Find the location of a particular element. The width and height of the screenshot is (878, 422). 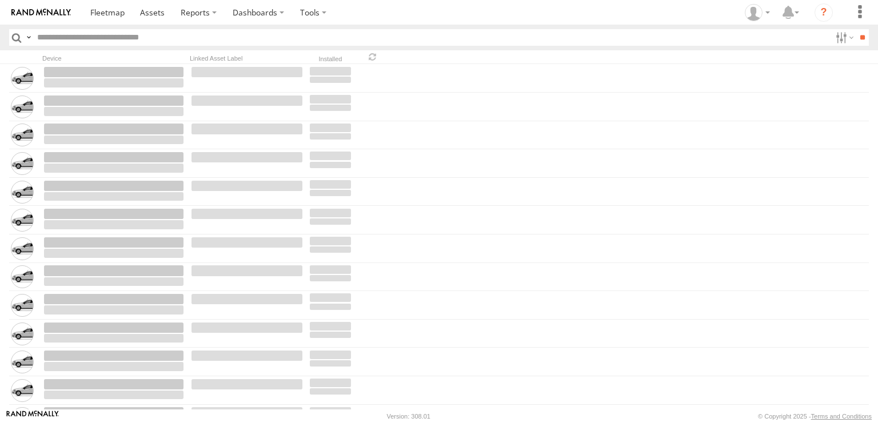

label: Search Filter Options is located at coordinates (843, 37).